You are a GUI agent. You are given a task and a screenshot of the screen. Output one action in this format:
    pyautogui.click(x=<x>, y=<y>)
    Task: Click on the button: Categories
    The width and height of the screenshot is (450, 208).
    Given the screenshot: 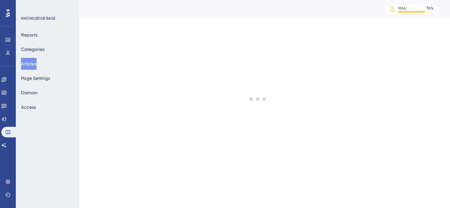 What is the action you would take?
    pyautogui.click(x=33, y=49)
    